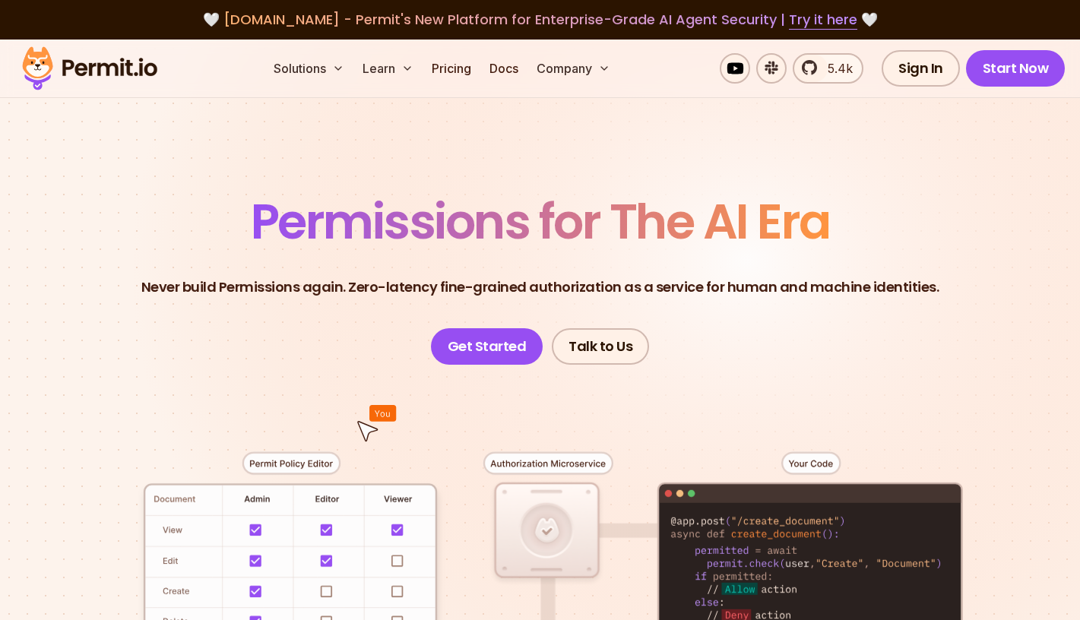 This screenshot has width=1080, height=620. I want to click on a: 5.4k, so click(828, 68).